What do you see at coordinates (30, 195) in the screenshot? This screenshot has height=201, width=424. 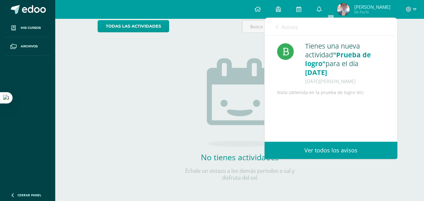 I see `span: Cerrar panel` at bounding box center [30, 195].